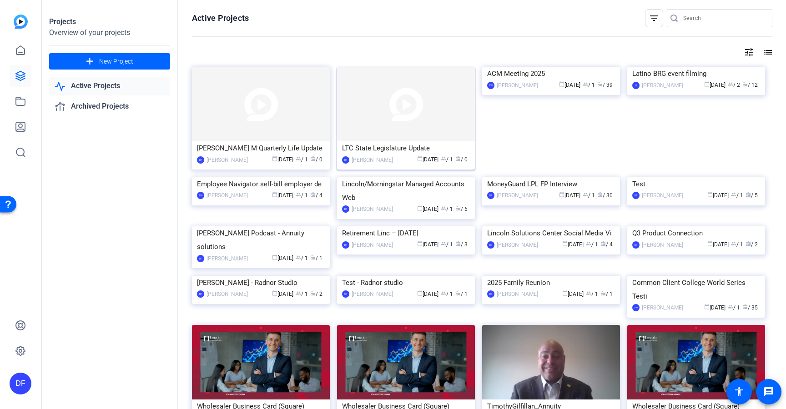 The height and width of the screenshot is (409, 786). I want to click on div: SR, so click(346, 294).